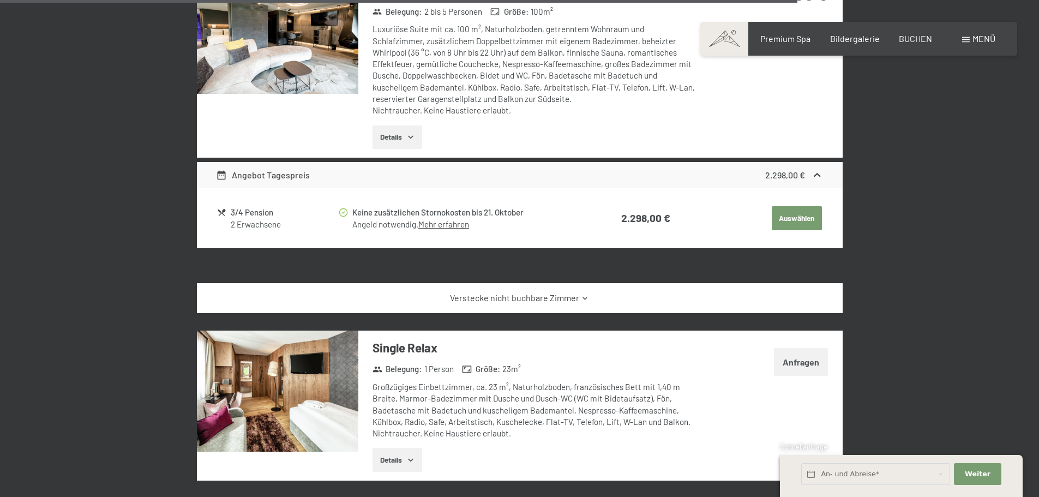 The image size is (1039, 497). What do you see at coordinates (453, 11) in the screenshot?
I see `span: 2 bis 5 Personen` at bounding box center [453, 11].